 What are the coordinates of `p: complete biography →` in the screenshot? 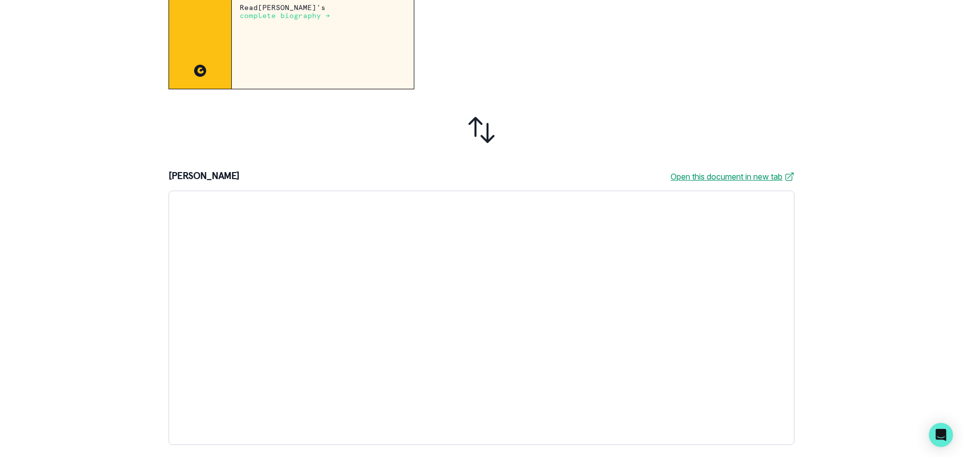 It's located at (285, 16).